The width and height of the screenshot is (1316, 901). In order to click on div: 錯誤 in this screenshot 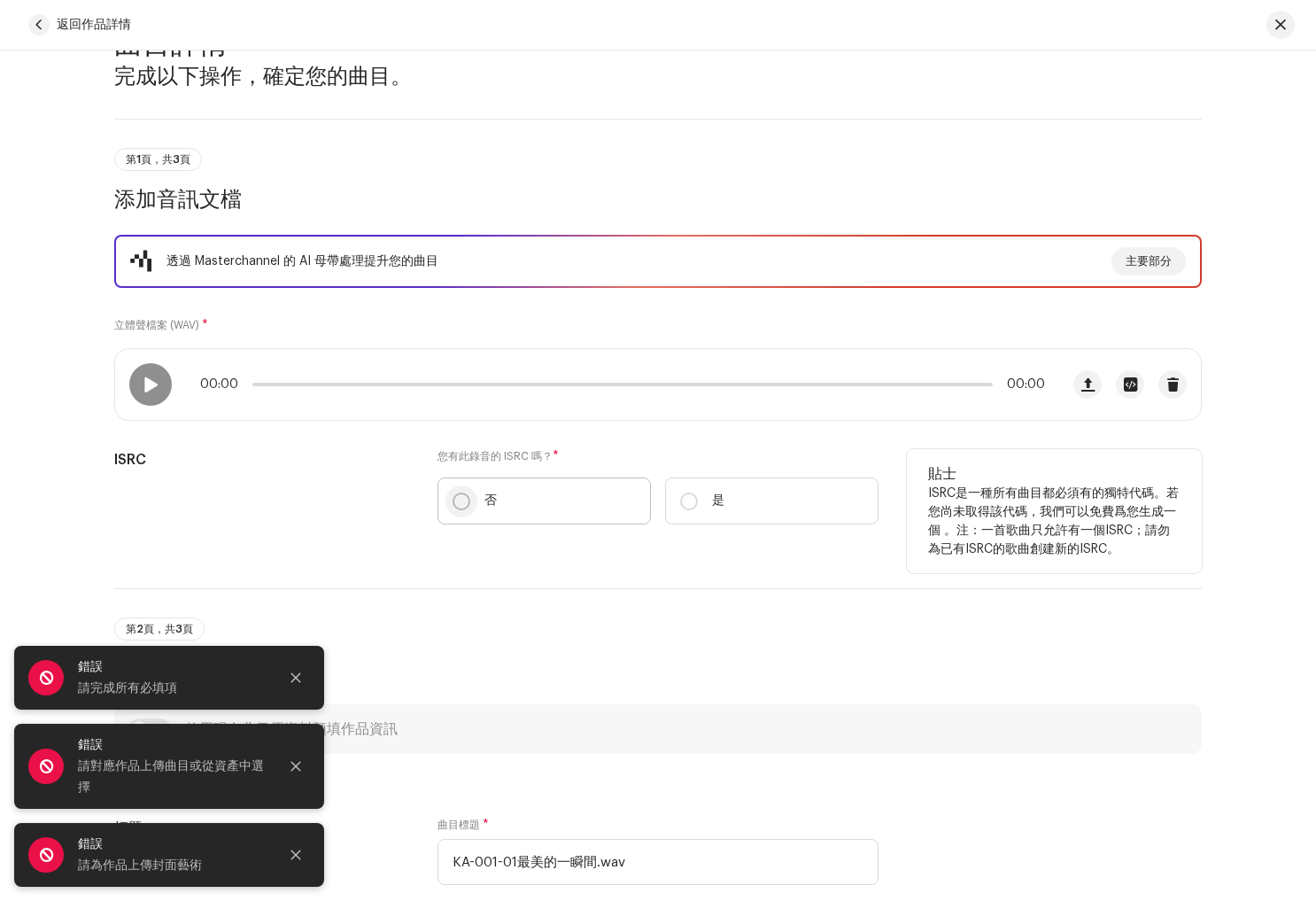, I will do `click(171, 666)`.